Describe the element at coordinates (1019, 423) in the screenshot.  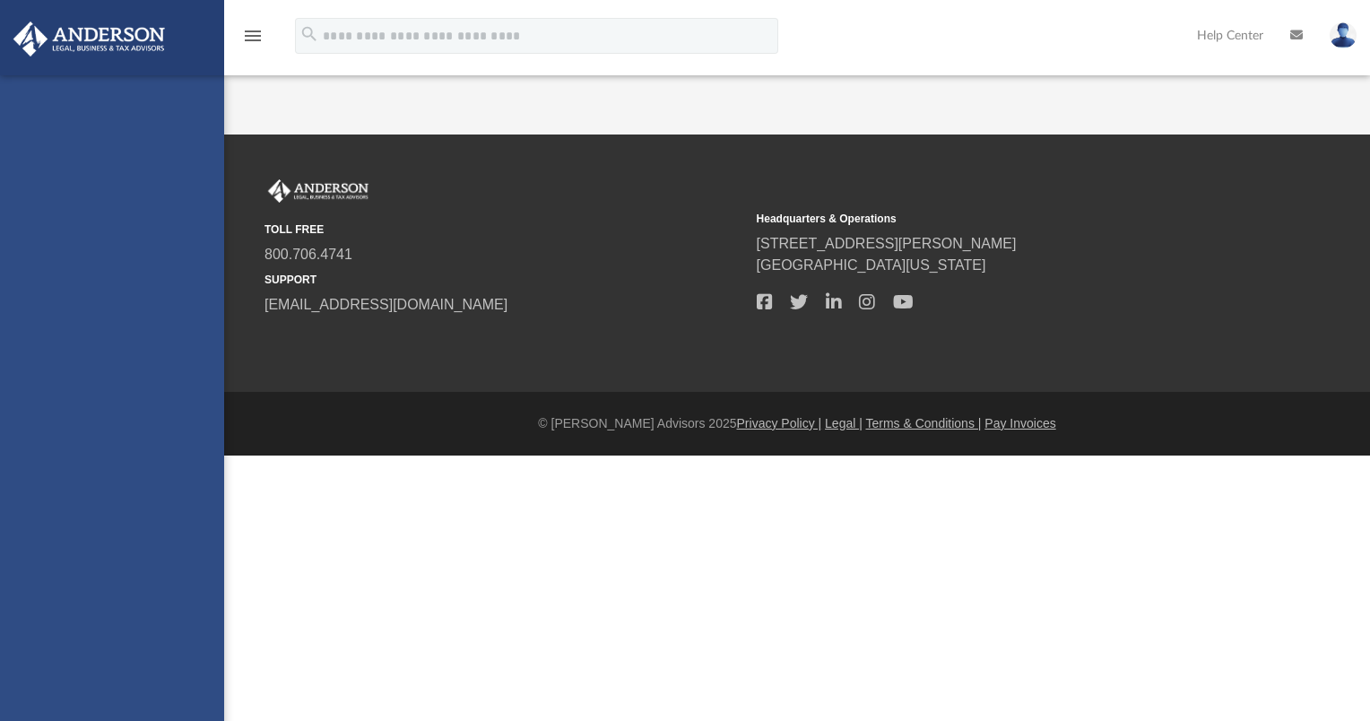
I see `a: Pay Invoices` at that location.